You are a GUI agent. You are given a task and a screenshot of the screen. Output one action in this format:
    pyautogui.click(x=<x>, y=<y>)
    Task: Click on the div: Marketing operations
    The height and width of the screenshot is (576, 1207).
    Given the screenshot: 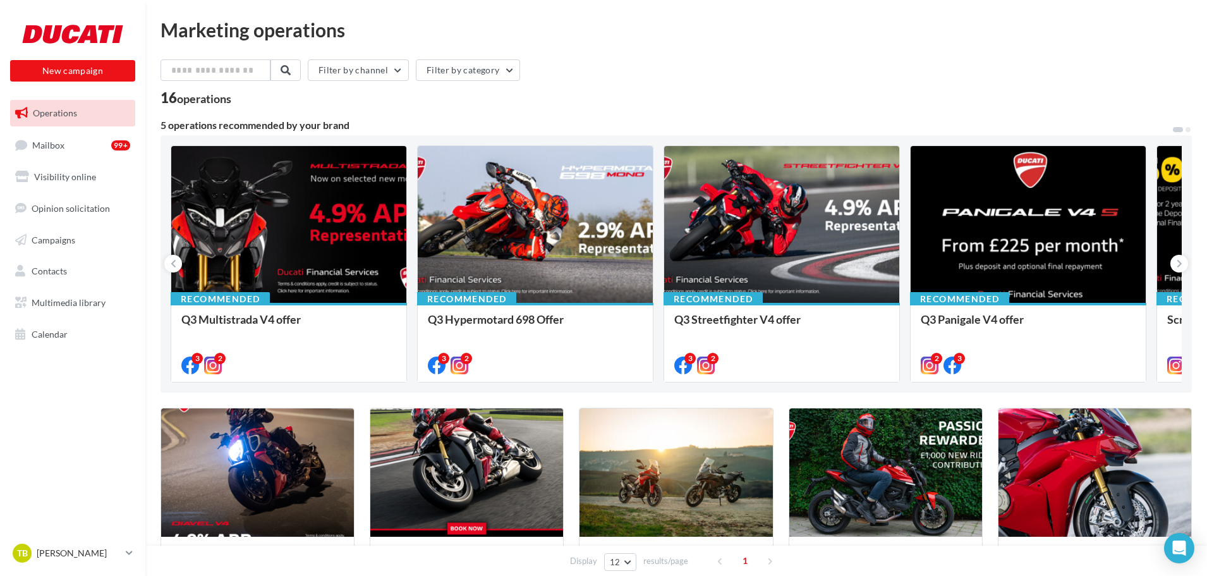 What is the action you would take?
    pyautogui.click(x=676, y=30)
    